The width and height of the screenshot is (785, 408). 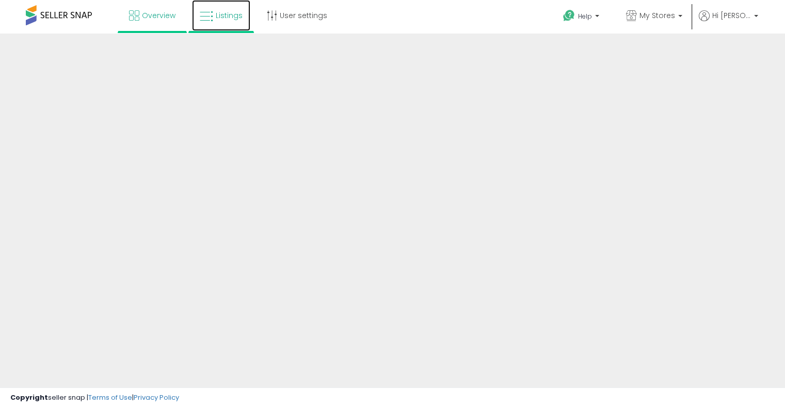 I want to click on a: Terms of Use, so click(x=110, y=397).